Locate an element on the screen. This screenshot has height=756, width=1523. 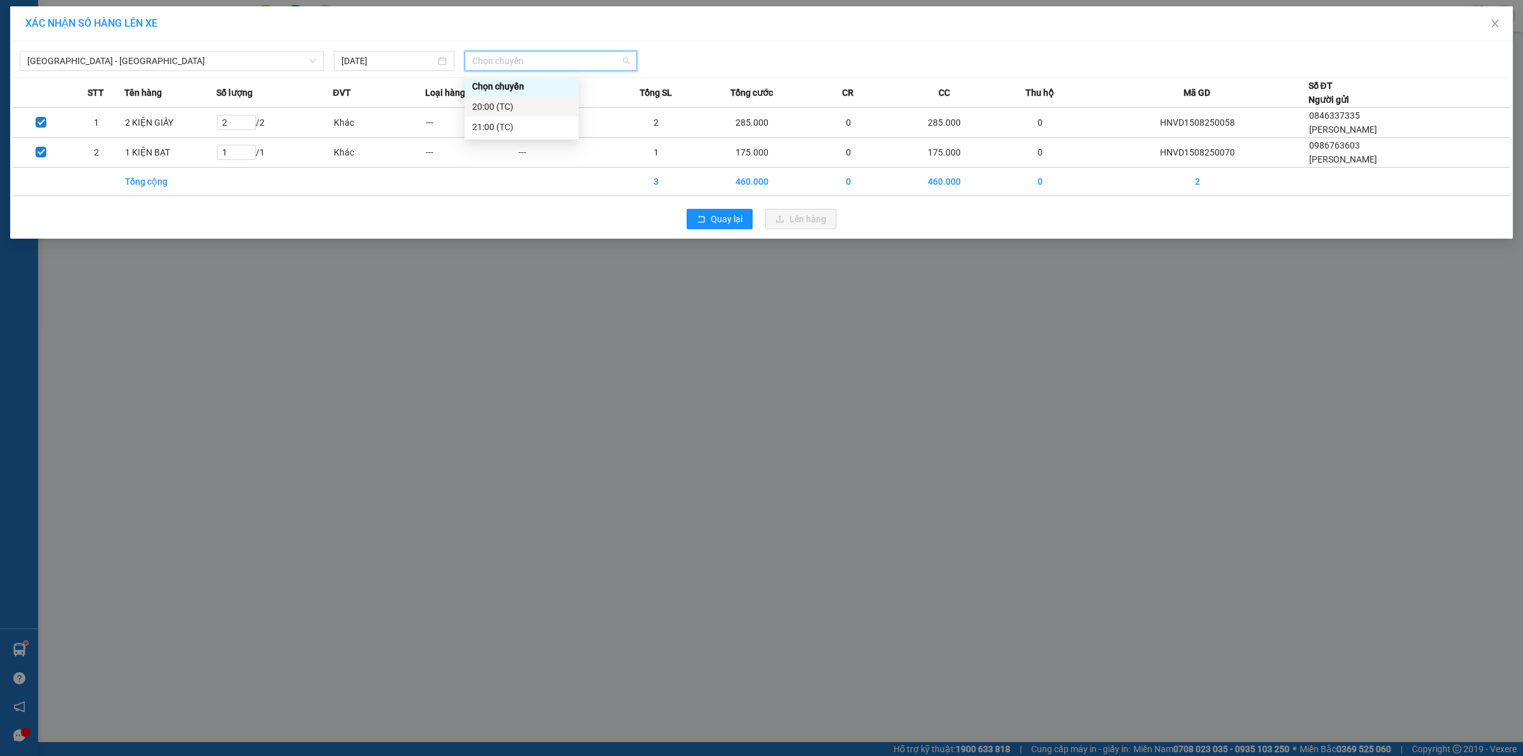
span: STT is located at coordinates (96, 93).